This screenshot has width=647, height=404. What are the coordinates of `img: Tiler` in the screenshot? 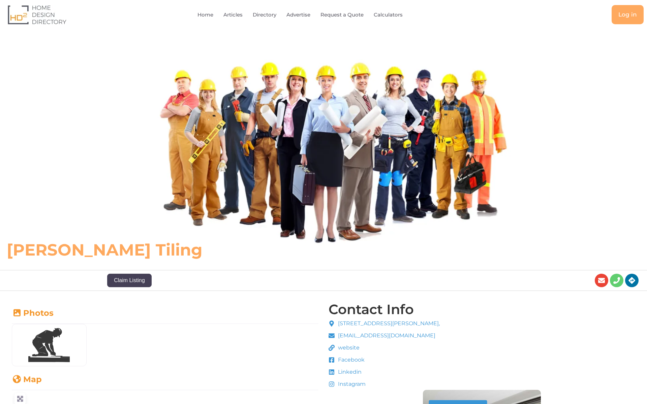 It's located at (49, 345).